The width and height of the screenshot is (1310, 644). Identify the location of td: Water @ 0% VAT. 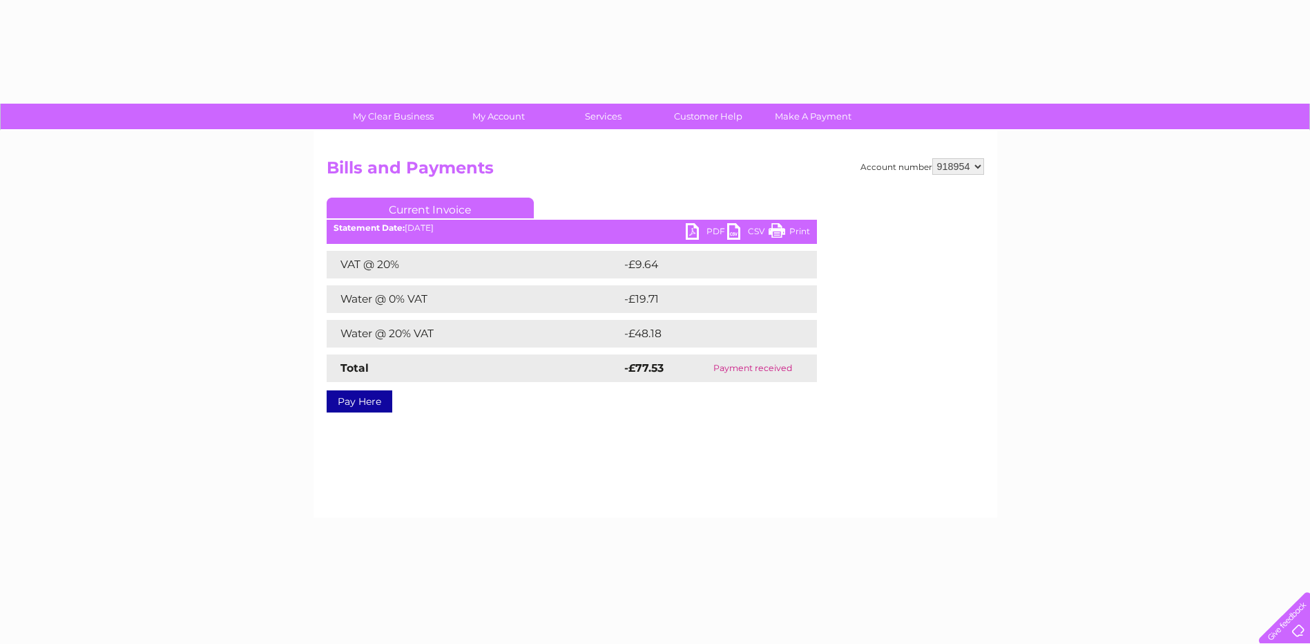
(474, 299).